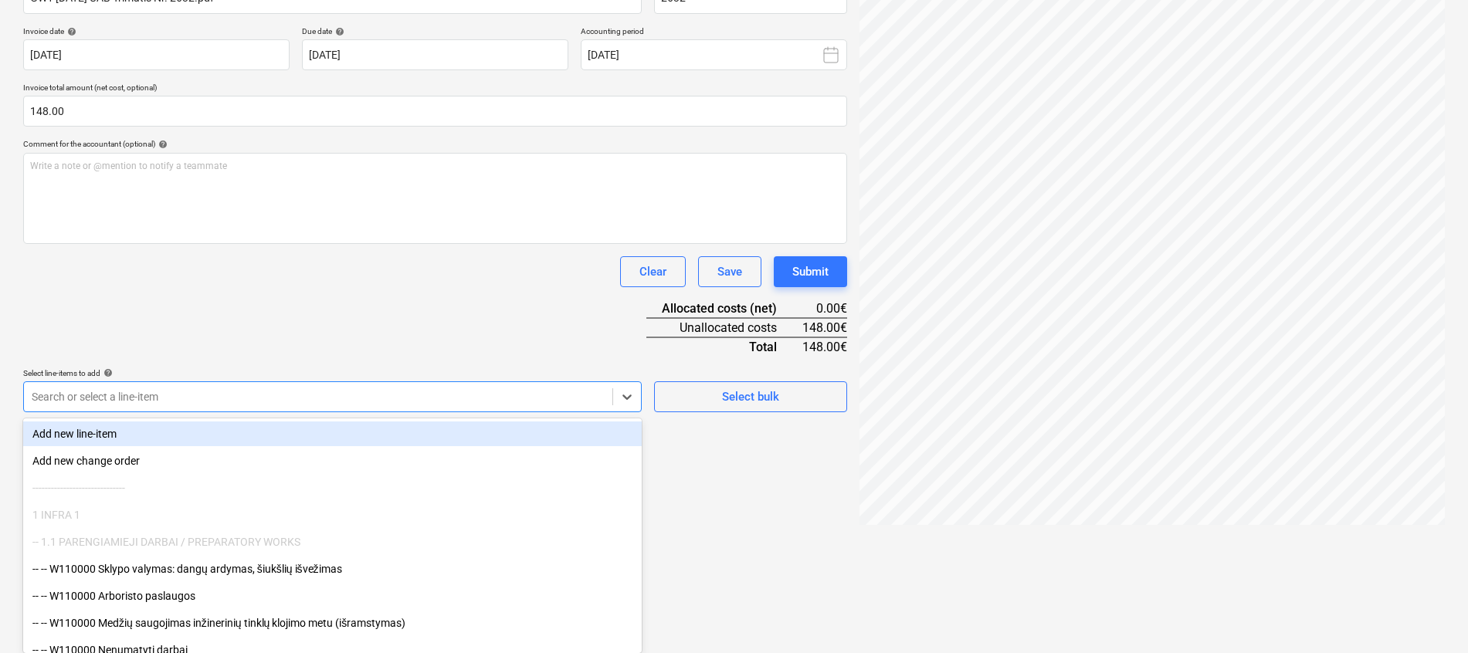 The height and width of the screenshot is (653, 1468). I want to click on div: -- -- W110000 Sklypo valymas: dangų ardymas, šiukšlių išvežimas, so click(332, 569).